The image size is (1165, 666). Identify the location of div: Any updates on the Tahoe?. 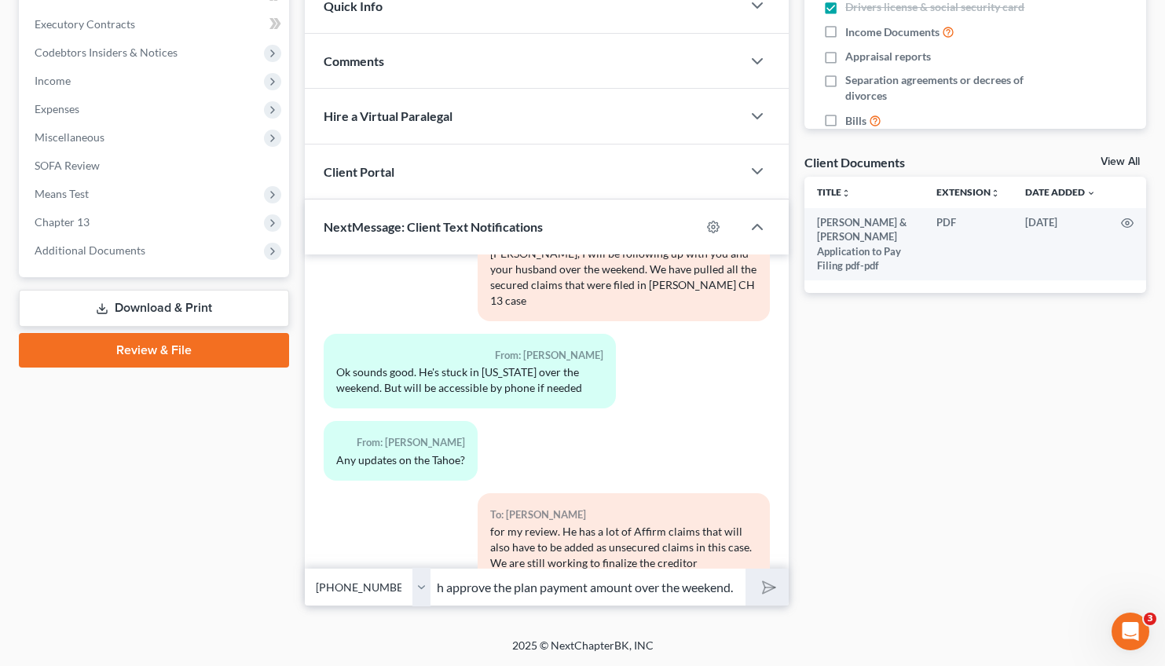
(401, 460).